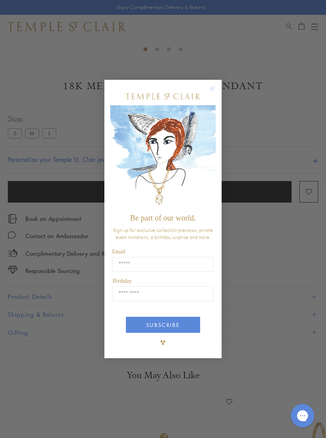 This screenshot has height=438, width=326. I want to click on img: Temple St. Clair, so click(163, 96).